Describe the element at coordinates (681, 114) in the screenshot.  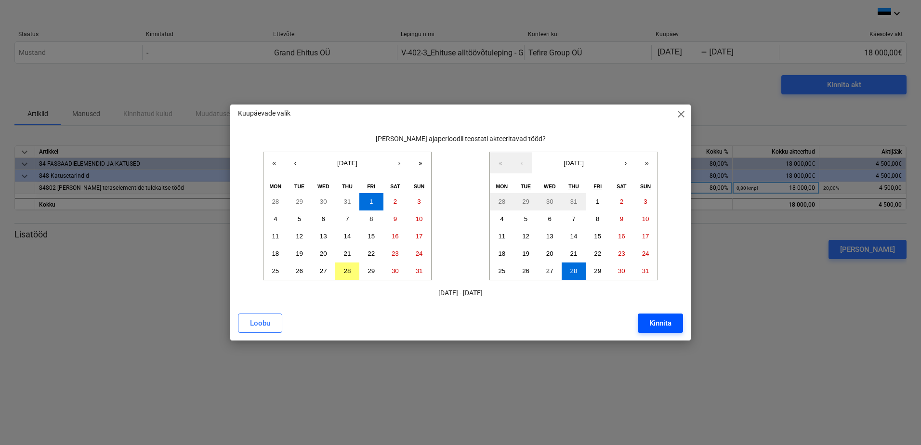
I see `span: close` at that location.